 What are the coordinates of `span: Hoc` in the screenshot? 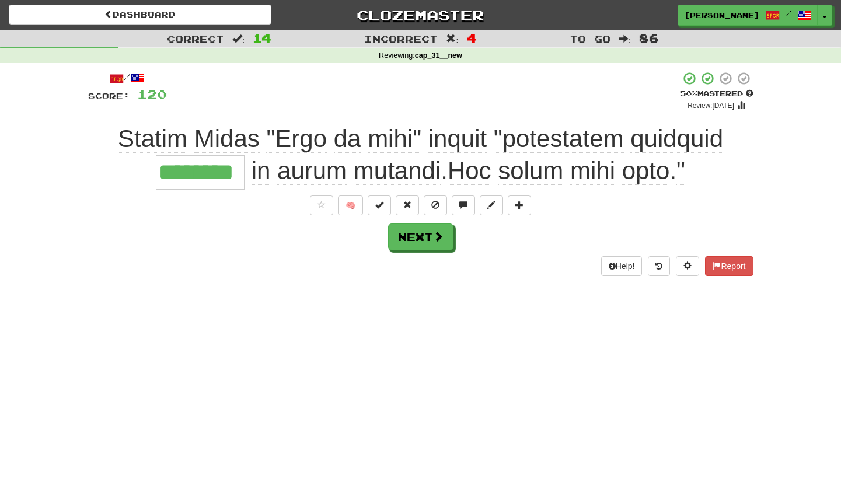 It's located at (469, 171).